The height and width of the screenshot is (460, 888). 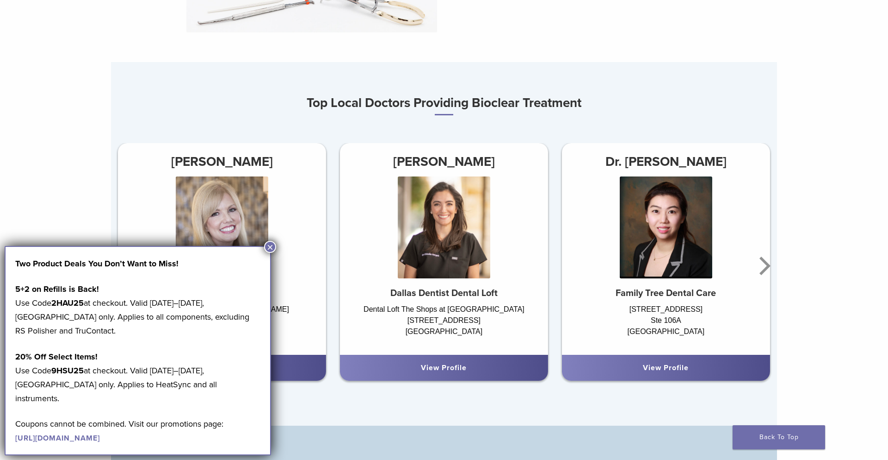 What do you see at coordinates (666, 227) in the screenshot?
I see `img: Dr. Marry Hong` at bounding box center [666, 227].